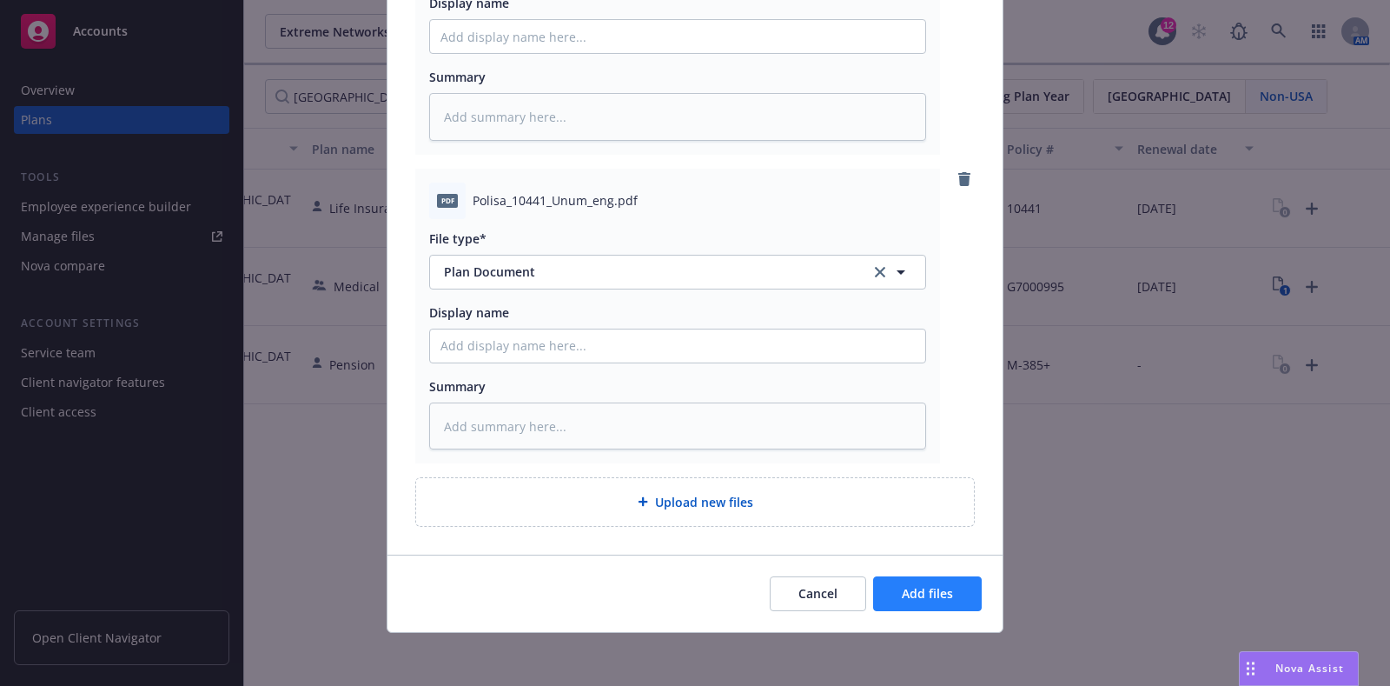 The width and height of the screenshot is (1390, 686). What do you see at coordinates (818, 593) in the screenshot?
I see `button: Cancel` at bounding box center [818, 593].